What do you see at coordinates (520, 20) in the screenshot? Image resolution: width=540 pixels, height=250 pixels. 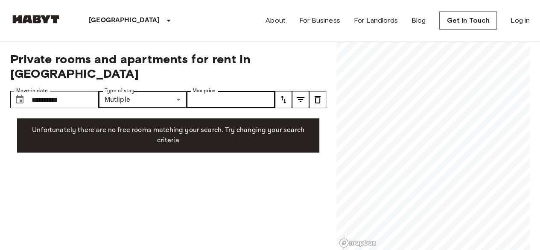 I see `a: Log in` at bounding box center [520, 20].